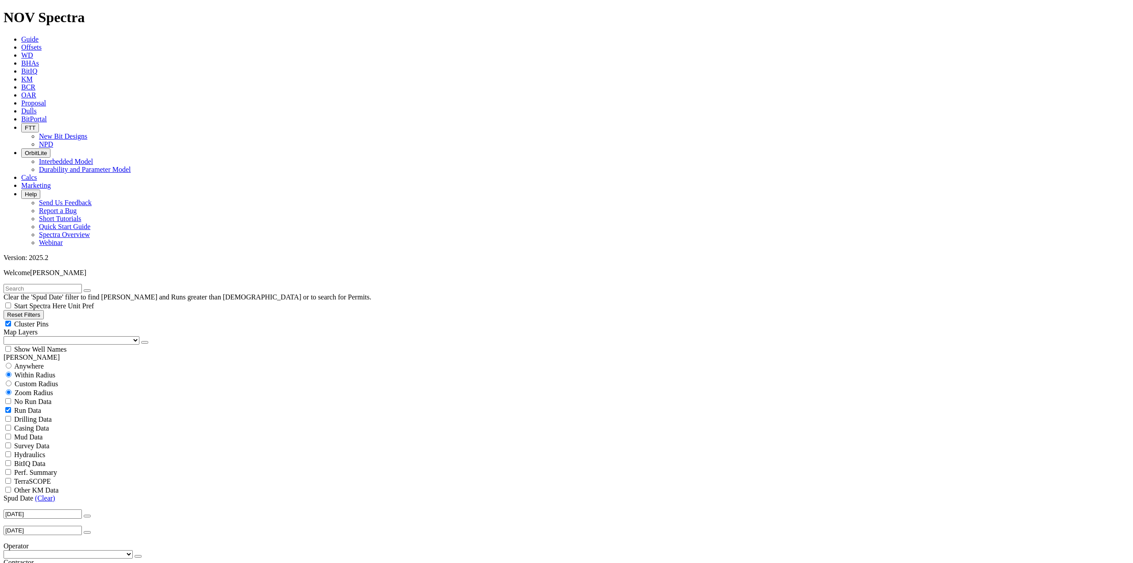  What do you see at coordinates (65, 226) in the screenshot?
I see `a: Quick Start Guide` at bounding box center [65, 226].